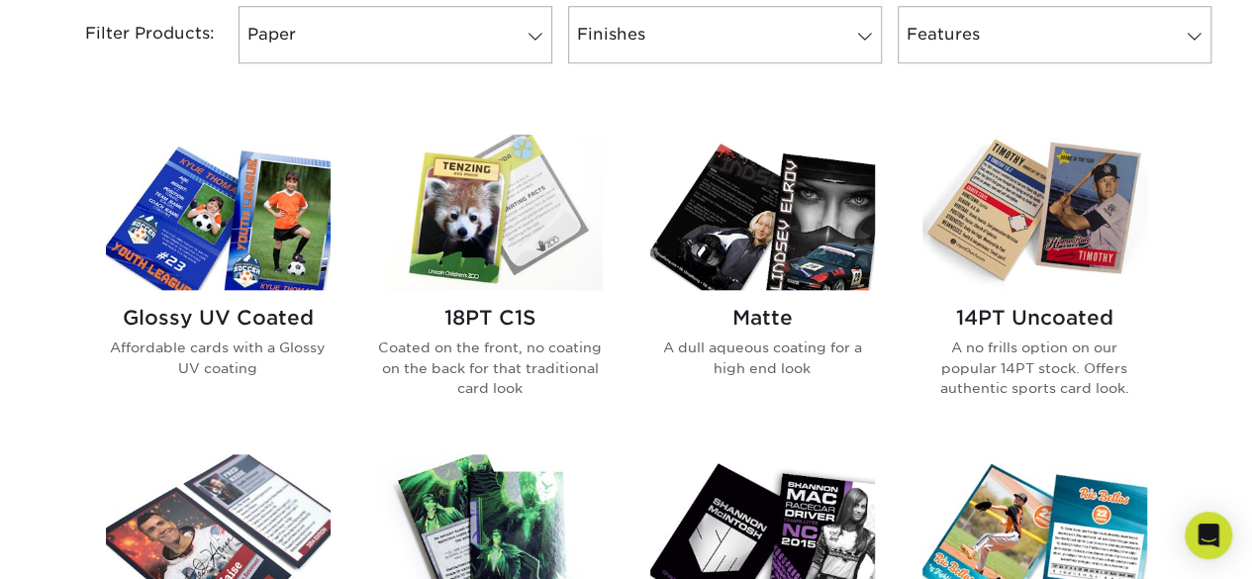 This screenshot has width=1252, height=579. What do you see at coordinates (218, 282) in the screenshot?
I see `a: Glossy UV Coated Trading Cards Glossy UV Coated Affordable cards with a Glossy UV coating` at bounding box center [218, 282].